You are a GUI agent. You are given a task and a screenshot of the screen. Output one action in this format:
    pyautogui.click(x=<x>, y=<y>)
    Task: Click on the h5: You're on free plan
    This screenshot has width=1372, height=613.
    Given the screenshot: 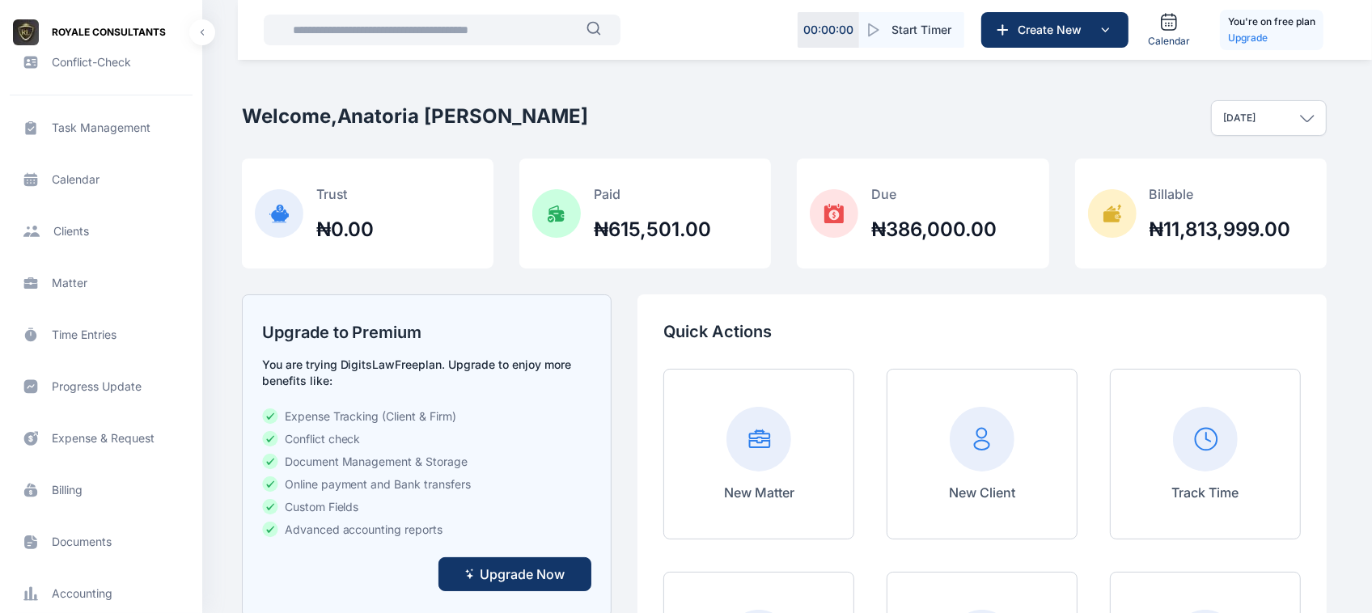 What is the action you would take?
    pyautogui.click(x=1272, y=22)
    